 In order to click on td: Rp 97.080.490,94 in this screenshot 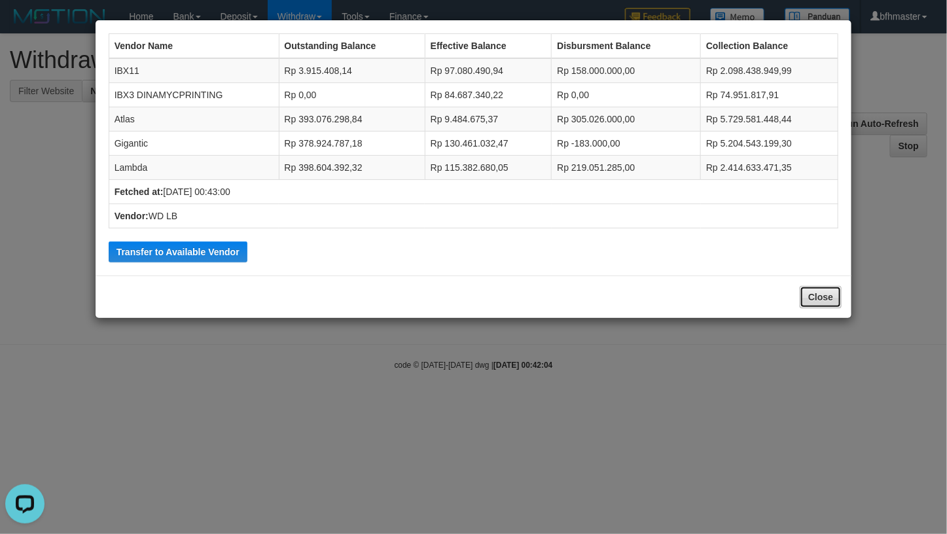, I will do `click(488, 71)`.